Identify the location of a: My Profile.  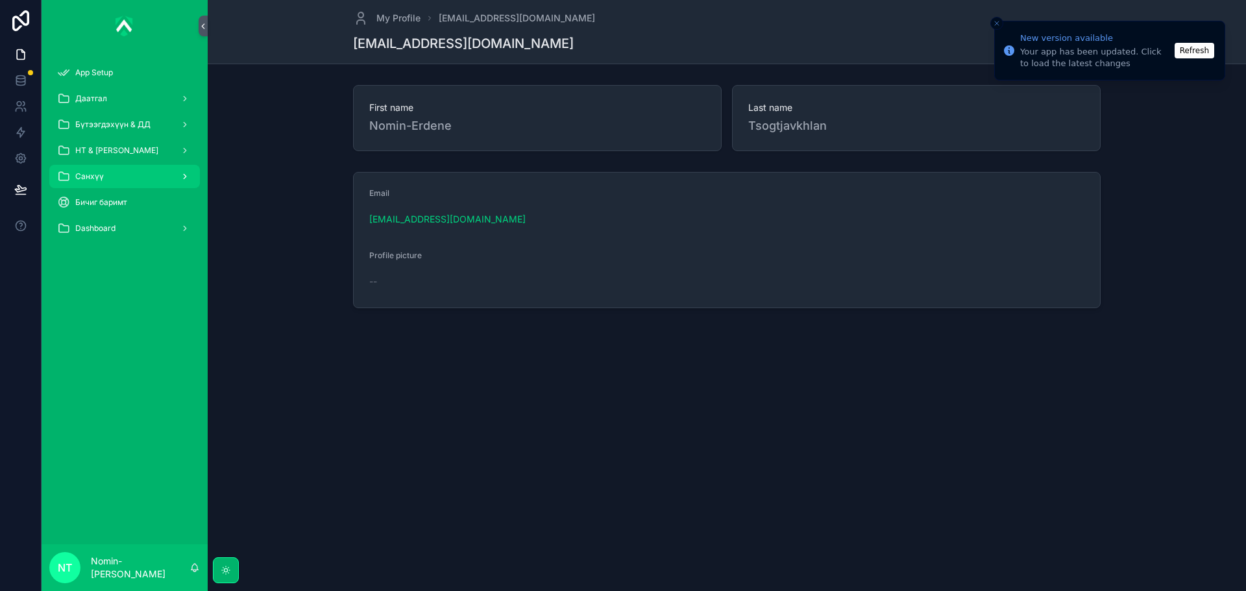
(387, 18).